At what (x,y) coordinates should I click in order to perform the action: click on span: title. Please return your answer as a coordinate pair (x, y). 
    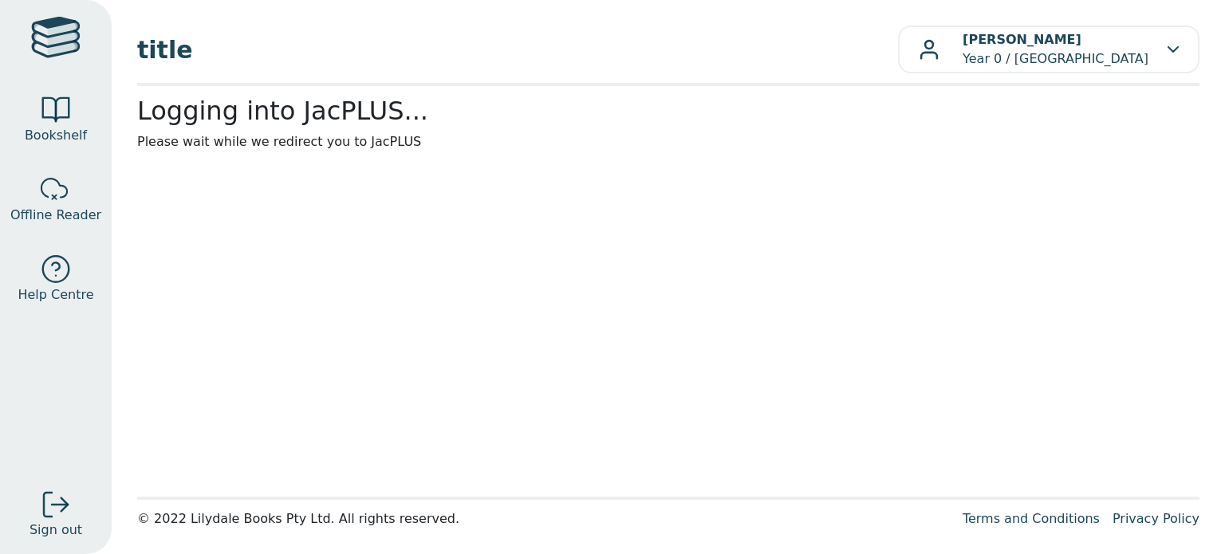
    Looking at the image, I should click on (518, 49).